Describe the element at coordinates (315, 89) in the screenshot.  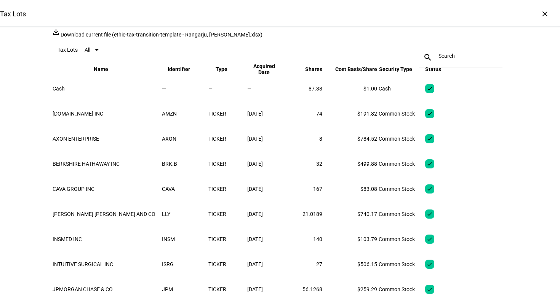
I see `span: 87.38` at that location.